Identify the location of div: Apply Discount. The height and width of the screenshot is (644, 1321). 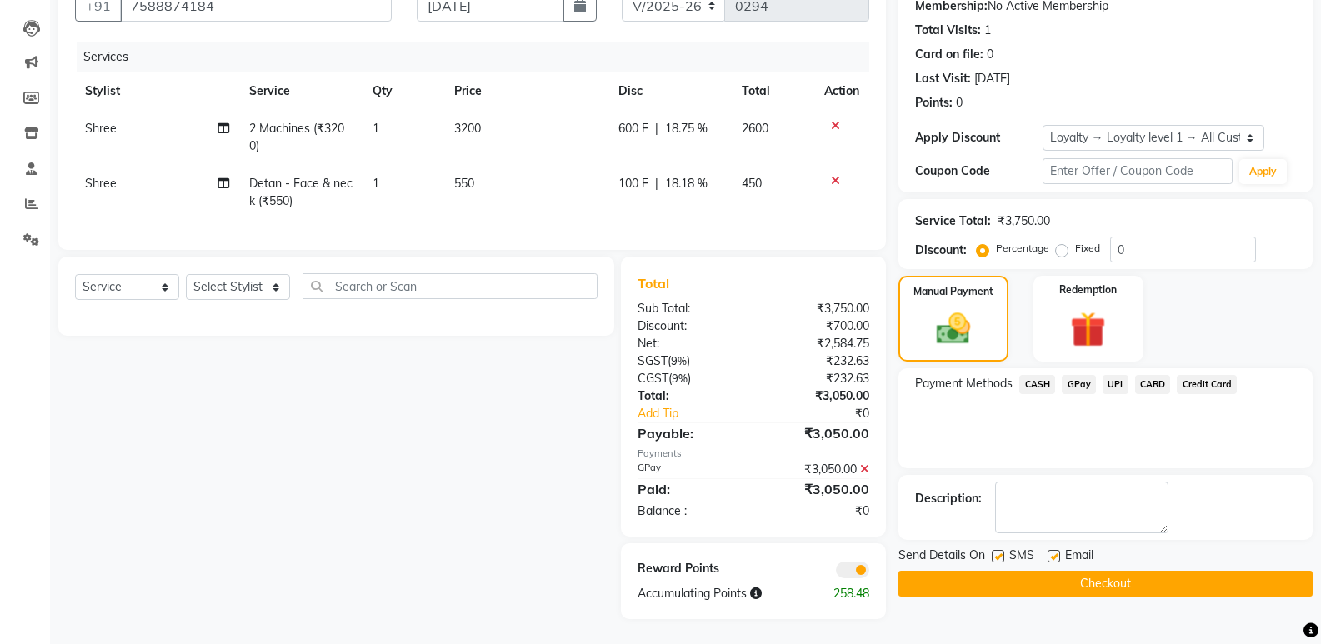
(979, 138).